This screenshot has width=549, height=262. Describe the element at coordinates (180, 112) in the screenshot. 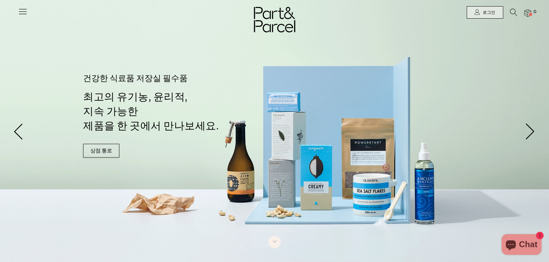

I see `h2: 최고의 유기농, 윤리적, 지속 가능한 제품을 한 곳에서 만나보세요.` at that location.